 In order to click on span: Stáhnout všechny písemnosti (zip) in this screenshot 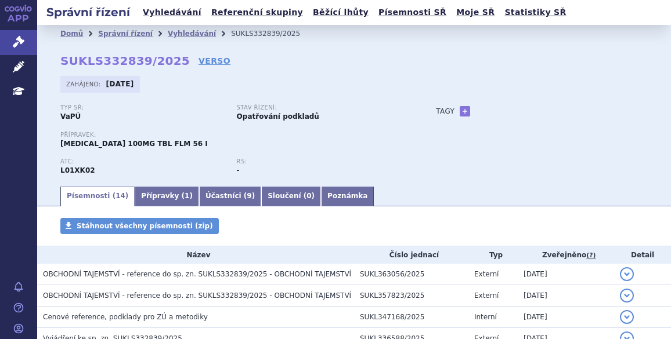, I will do `click(144, 226)`.